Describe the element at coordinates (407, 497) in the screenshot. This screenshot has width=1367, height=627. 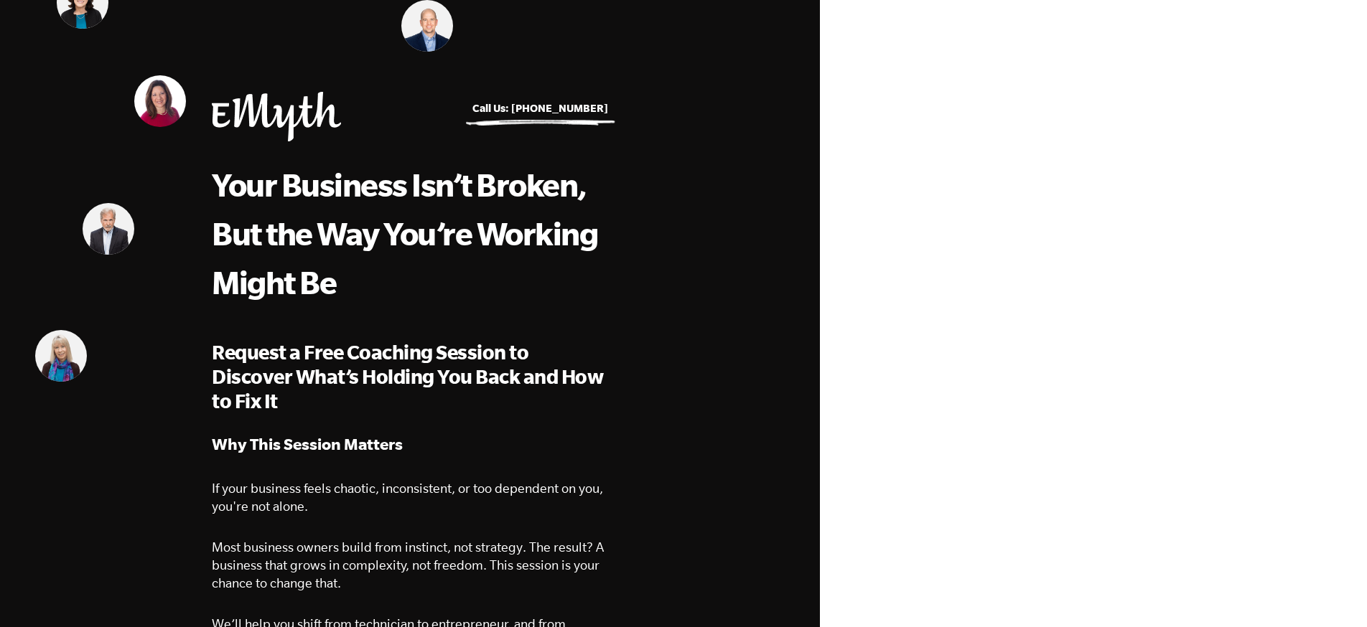
I see `span: If your business feels chaotic, inconsistent, or too dependent on you, you're not alone.` at that location.